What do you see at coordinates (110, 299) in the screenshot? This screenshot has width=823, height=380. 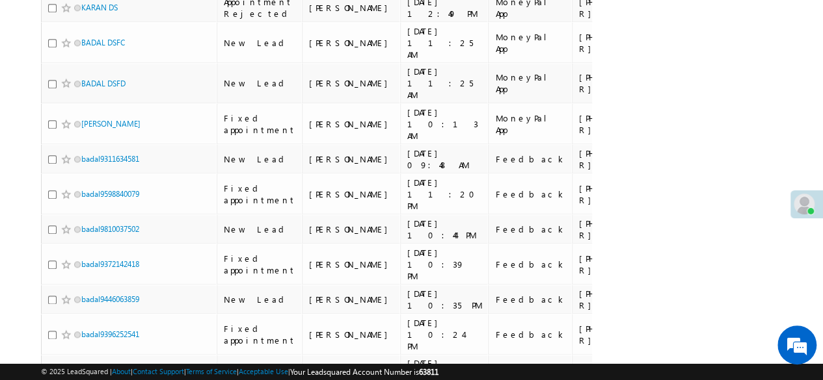 I see `a: badal9446063859` at bounding box center [110, 299].